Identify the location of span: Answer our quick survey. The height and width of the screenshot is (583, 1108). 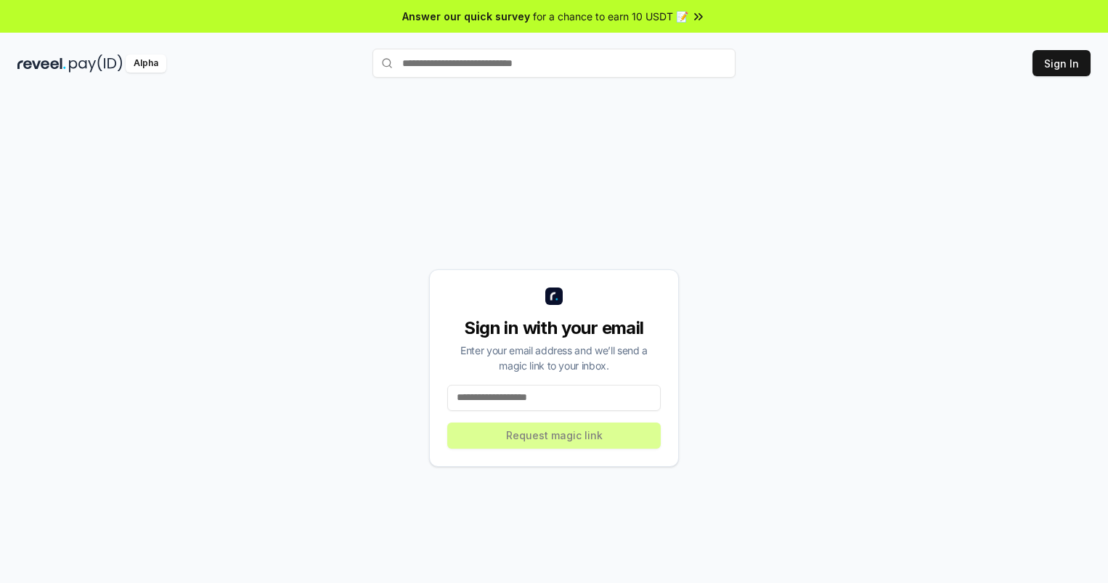
(466, 16).